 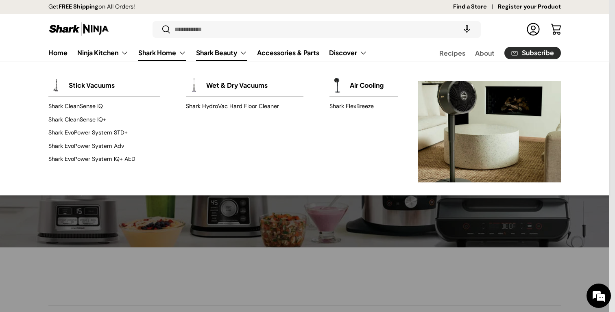 What do you see at coordinates (475, 7) in the screenshot?
I see `a: Find a Store` at bounding box center [475, 7].